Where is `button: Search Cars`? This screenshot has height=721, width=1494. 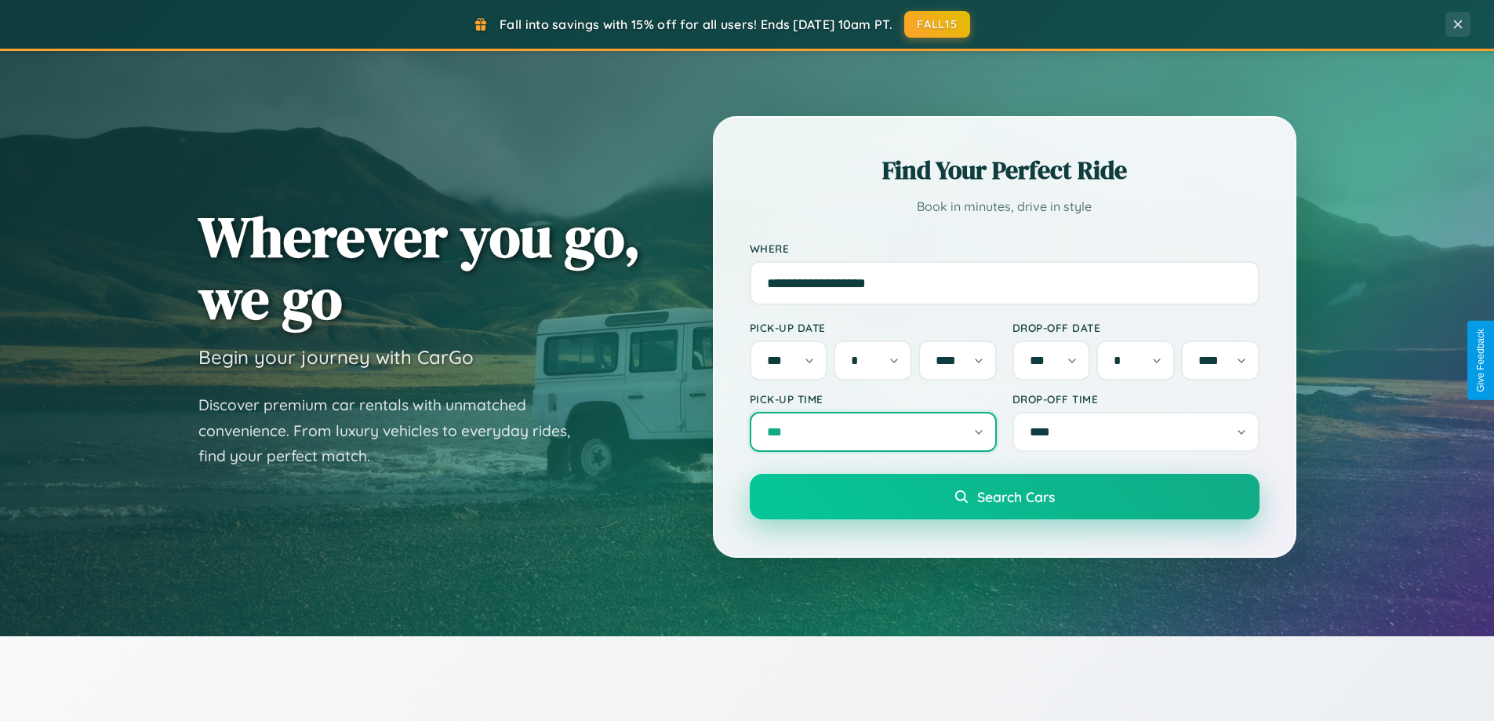
button: Search Cars is located at coordinates (1005, 497).